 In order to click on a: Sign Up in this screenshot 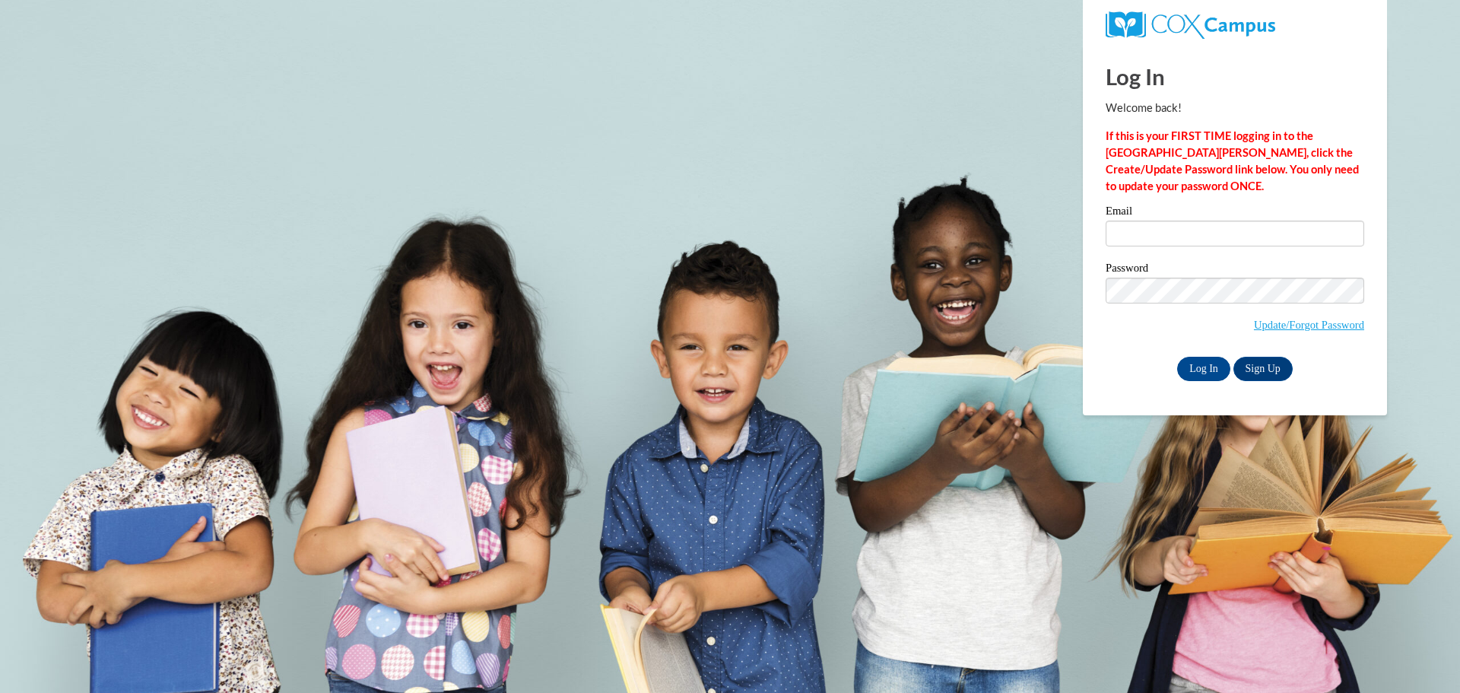, I will do `click(1263, 369)`.